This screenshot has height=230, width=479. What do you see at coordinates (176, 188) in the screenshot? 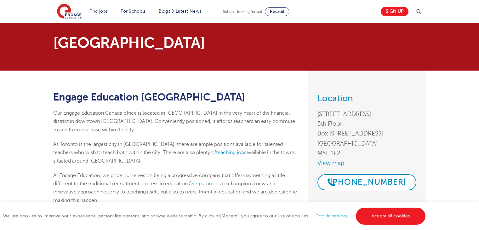
I see `p: At Engage Education, we pride ourselves on being a progressive company that offers something a li...` at bounding box center [176, 188].